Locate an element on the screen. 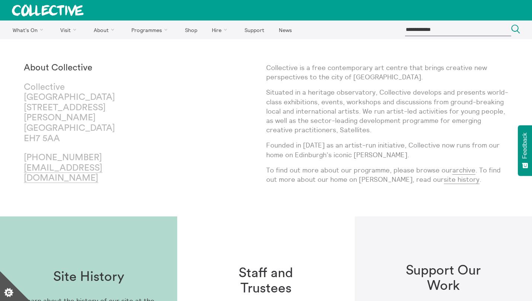 Image resolution: width=532 pixels, height=301 pixels. h1: Staff and Trustees is located at coordinates (266, 281).